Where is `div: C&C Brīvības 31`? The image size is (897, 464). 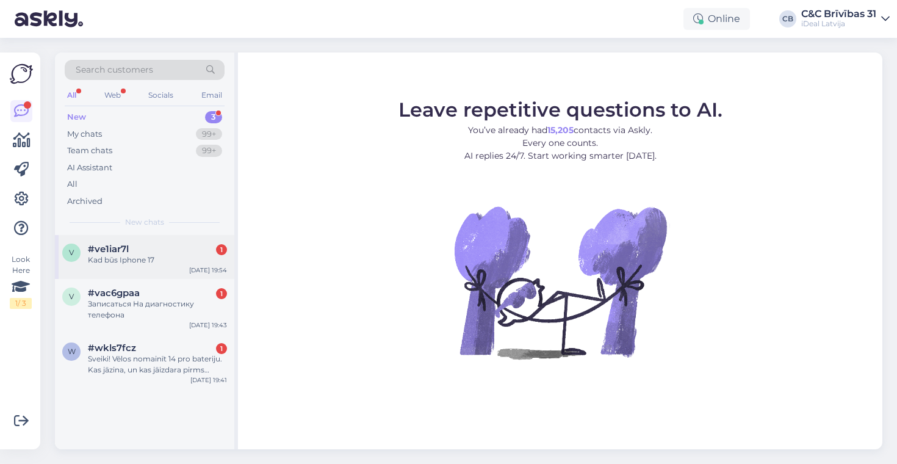
div: C&C Brīvības 31 is located at coordinates (839, 14).